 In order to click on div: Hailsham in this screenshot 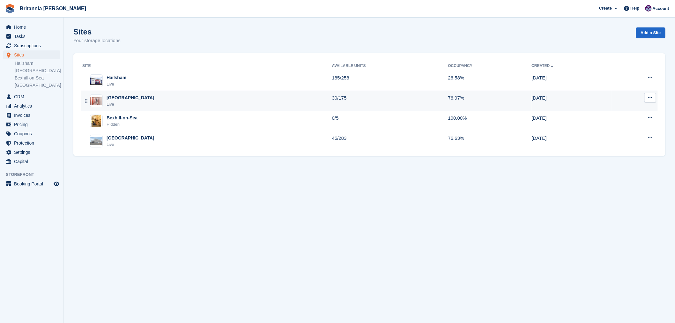, I will do `click(116, 77)`.